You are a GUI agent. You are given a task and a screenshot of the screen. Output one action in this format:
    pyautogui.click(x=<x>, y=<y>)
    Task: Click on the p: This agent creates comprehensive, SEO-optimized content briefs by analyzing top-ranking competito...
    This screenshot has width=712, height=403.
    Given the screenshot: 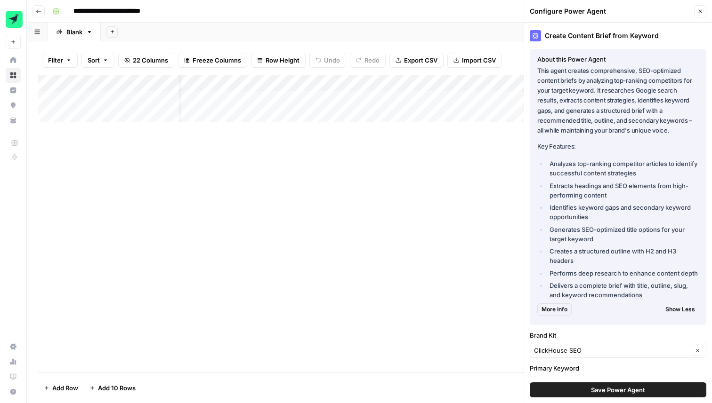 What is the action you would take?
    pyautogui.click(x=618, y=101)
    